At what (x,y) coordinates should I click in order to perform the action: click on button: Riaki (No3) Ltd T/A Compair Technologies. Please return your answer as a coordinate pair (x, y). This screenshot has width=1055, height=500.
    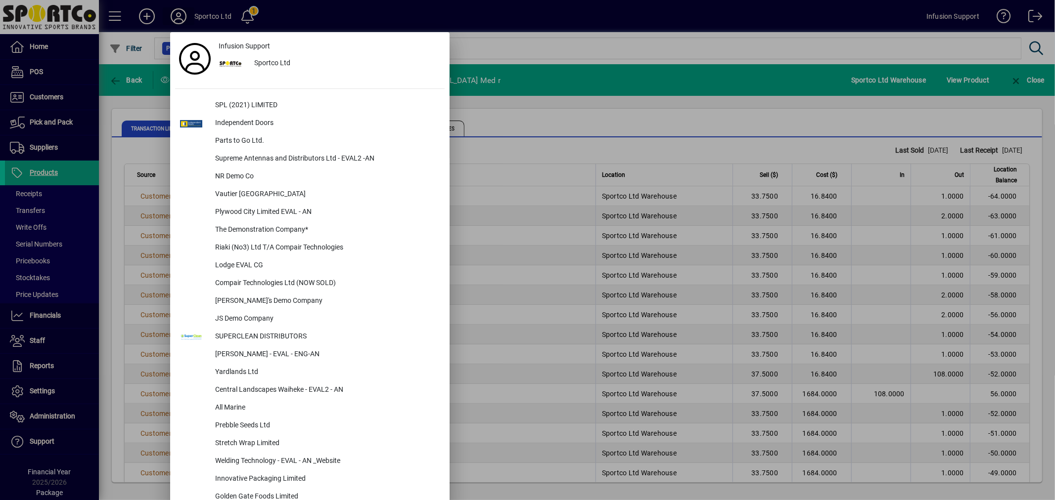
    Looking at the image, I should click on (310, 248).